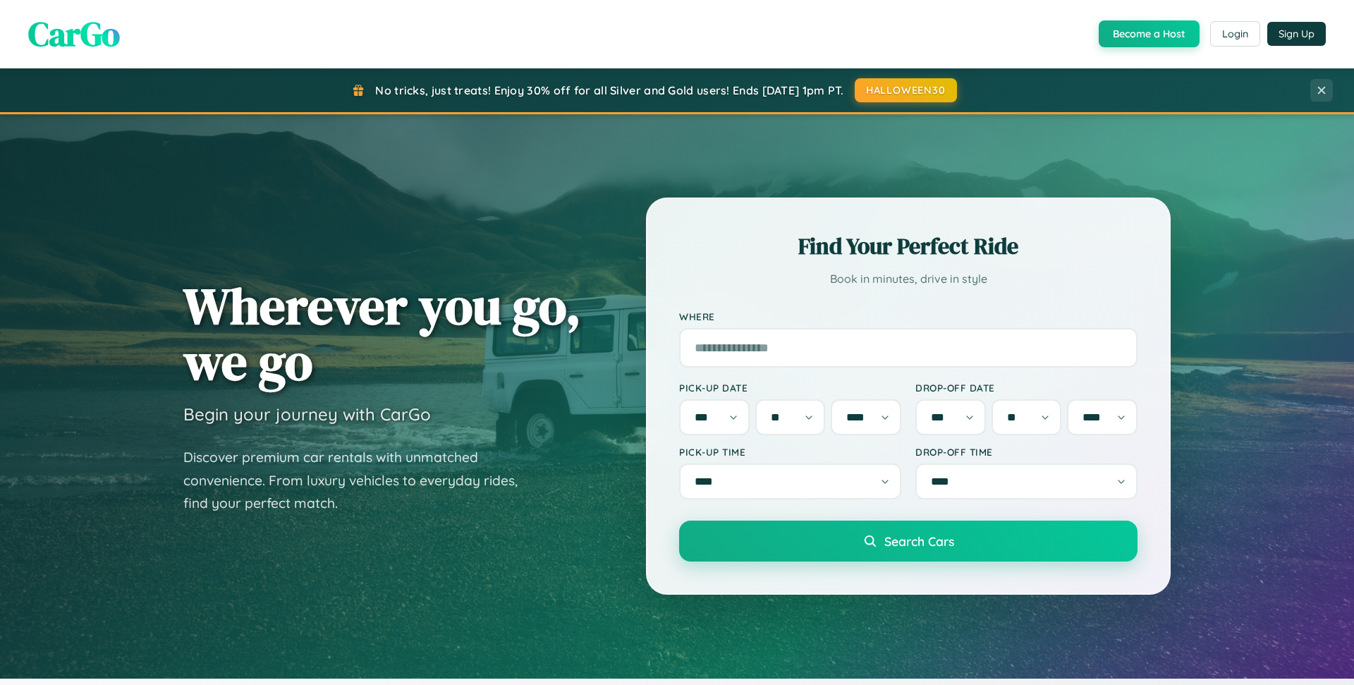 Image resolution: width=1354 pixels, height=685 pixels. I want to click on h1: Wherever you go, we go, so click(382, 334).